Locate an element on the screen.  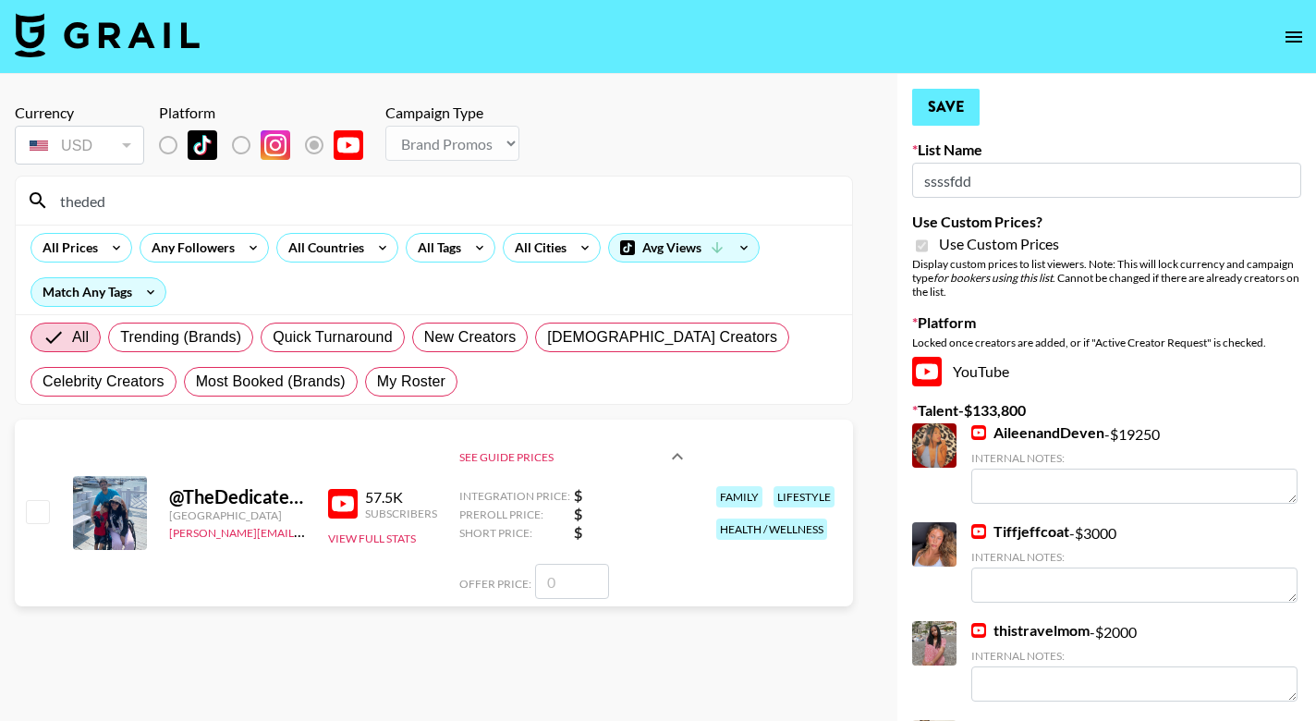
div: Platform is located at coordinates (268, 113).